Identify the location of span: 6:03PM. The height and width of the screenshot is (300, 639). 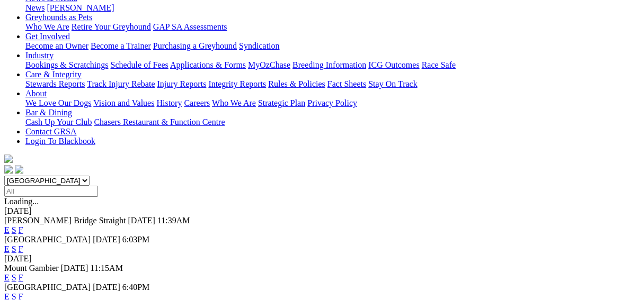
(136, 239).